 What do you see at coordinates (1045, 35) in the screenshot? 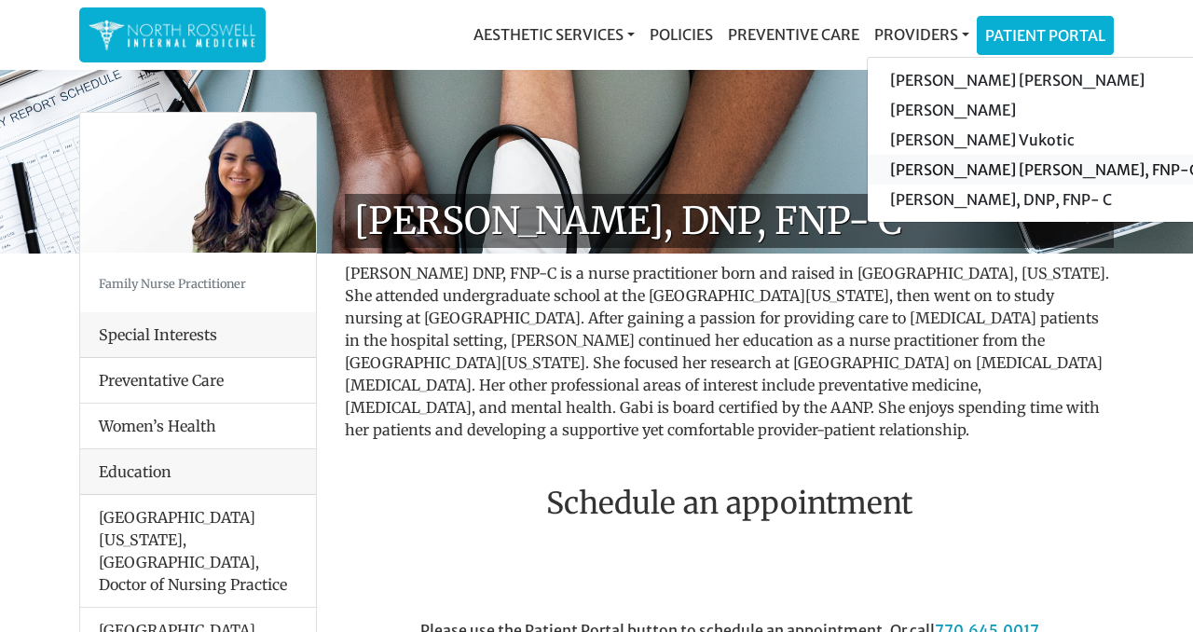
I see `a: Patient Portal` at bounding box center [1045, 35].